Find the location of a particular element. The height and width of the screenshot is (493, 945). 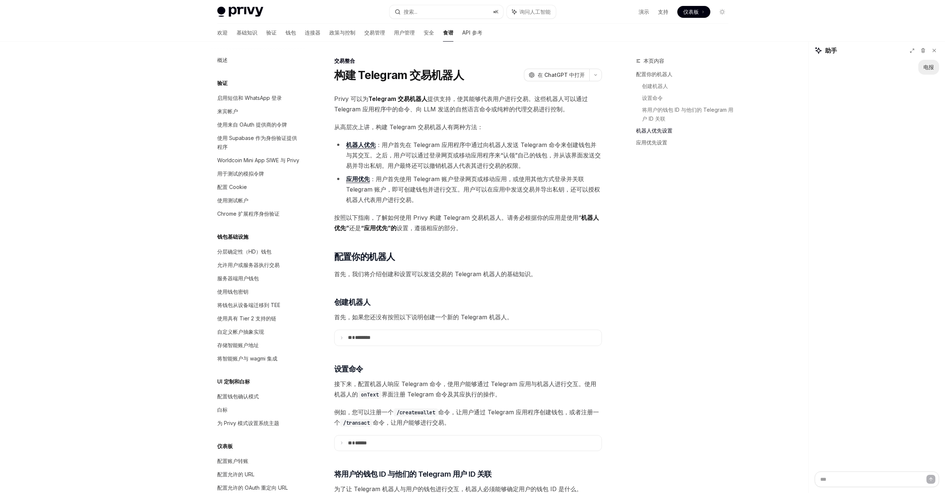

a: 服务器端用户钱包 is located at coordinates (259, 278).